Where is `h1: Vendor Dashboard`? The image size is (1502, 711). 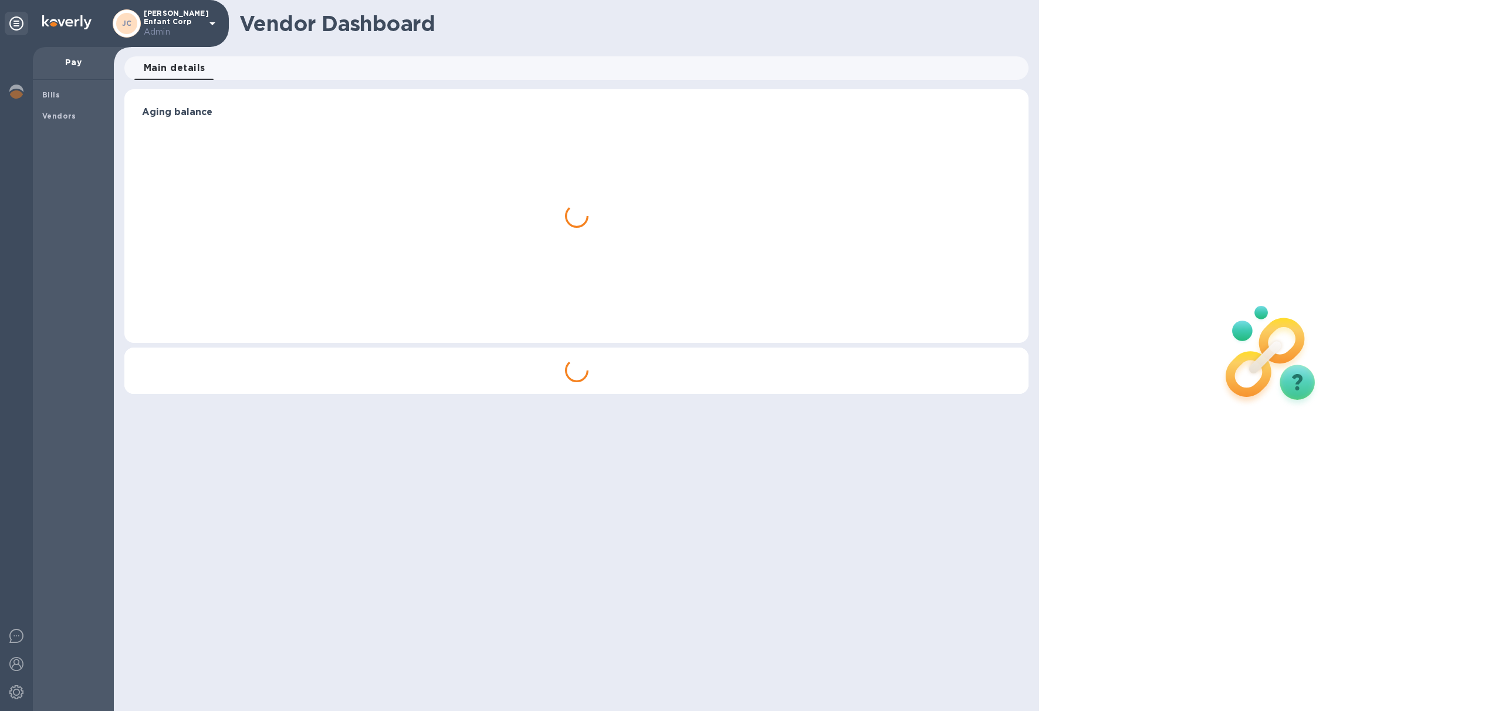 h1: Vendor Dashboard is located at coordinates (630, 23).